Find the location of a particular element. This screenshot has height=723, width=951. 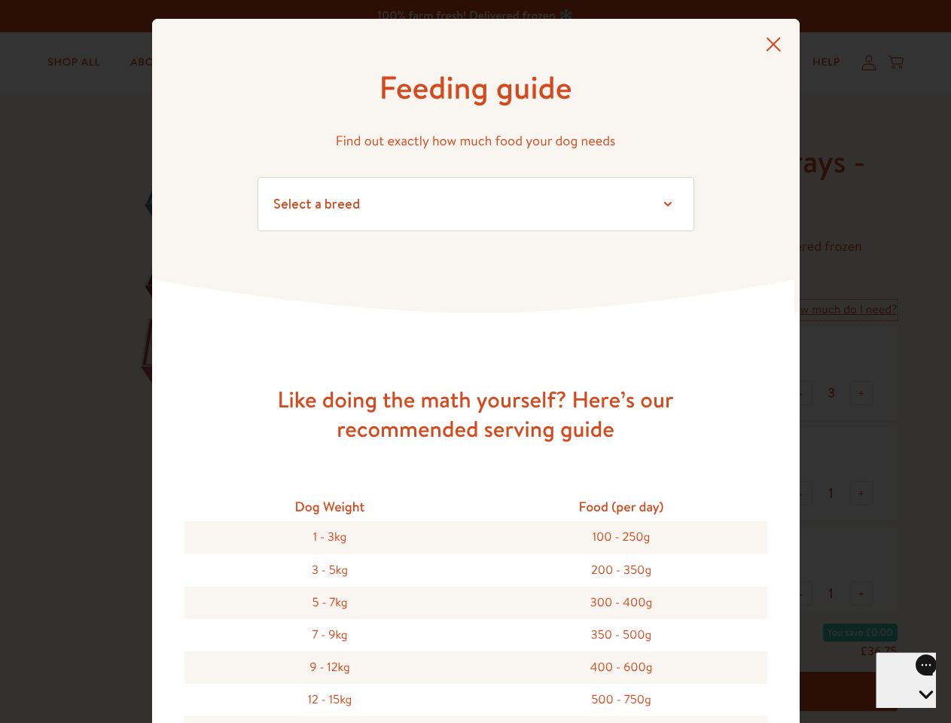

div: 9 - 12kg is located at coordinates (330, 667).